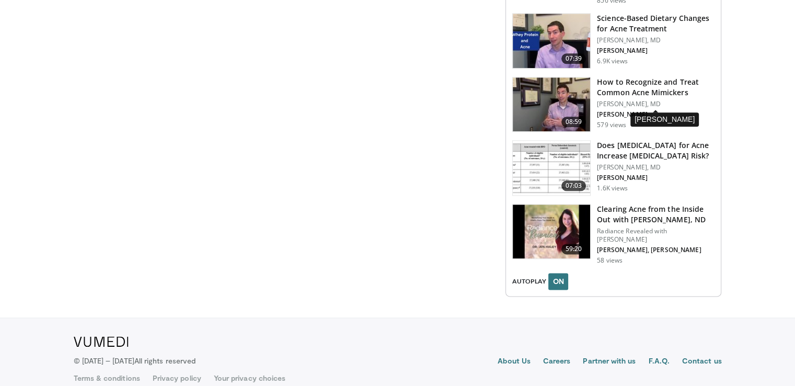  Describe the element at coordinates (574, 185) in the screenshot. I see `span: 07:03` at that location.